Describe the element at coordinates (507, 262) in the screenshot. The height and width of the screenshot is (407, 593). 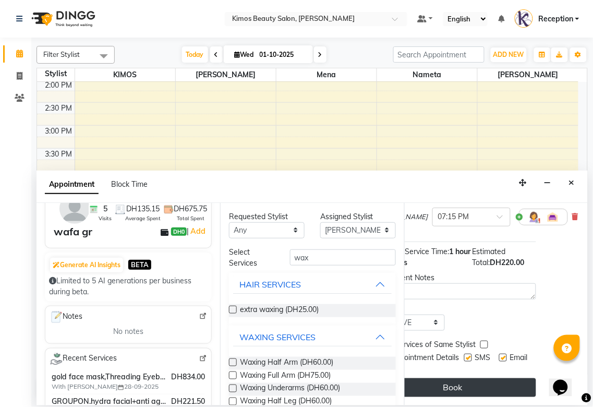
I see `span: DH220.00` at that location.